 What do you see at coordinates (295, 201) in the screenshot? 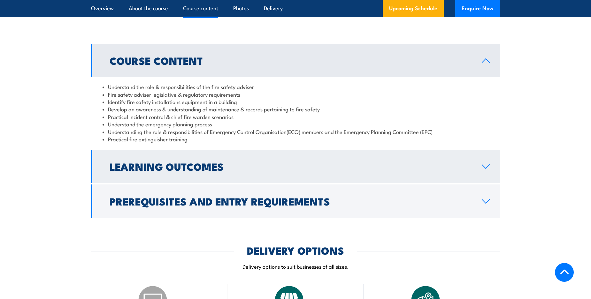
I see `a: Prerequisites and Entry Requirements` at bounding box center [295, 201].